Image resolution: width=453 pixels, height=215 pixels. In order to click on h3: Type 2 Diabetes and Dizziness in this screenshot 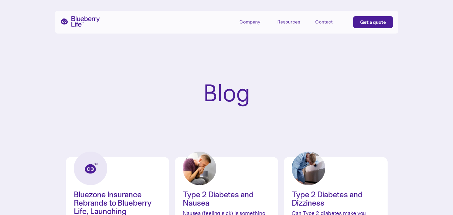, I will do `click(335, 199)`.